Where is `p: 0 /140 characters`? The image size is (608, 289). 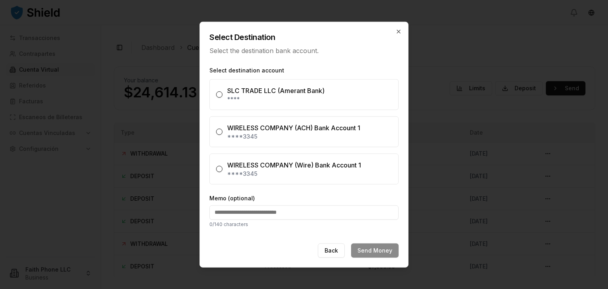
p: 0 /140 characters is located at coordinates (304, 224).